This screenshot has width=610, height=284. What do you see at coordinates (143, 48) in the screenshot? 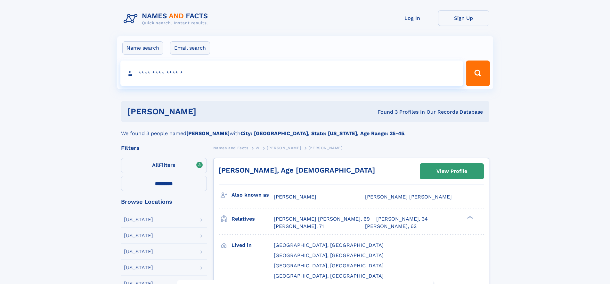
I see `label: Name search` at bounding box center [143, 48].